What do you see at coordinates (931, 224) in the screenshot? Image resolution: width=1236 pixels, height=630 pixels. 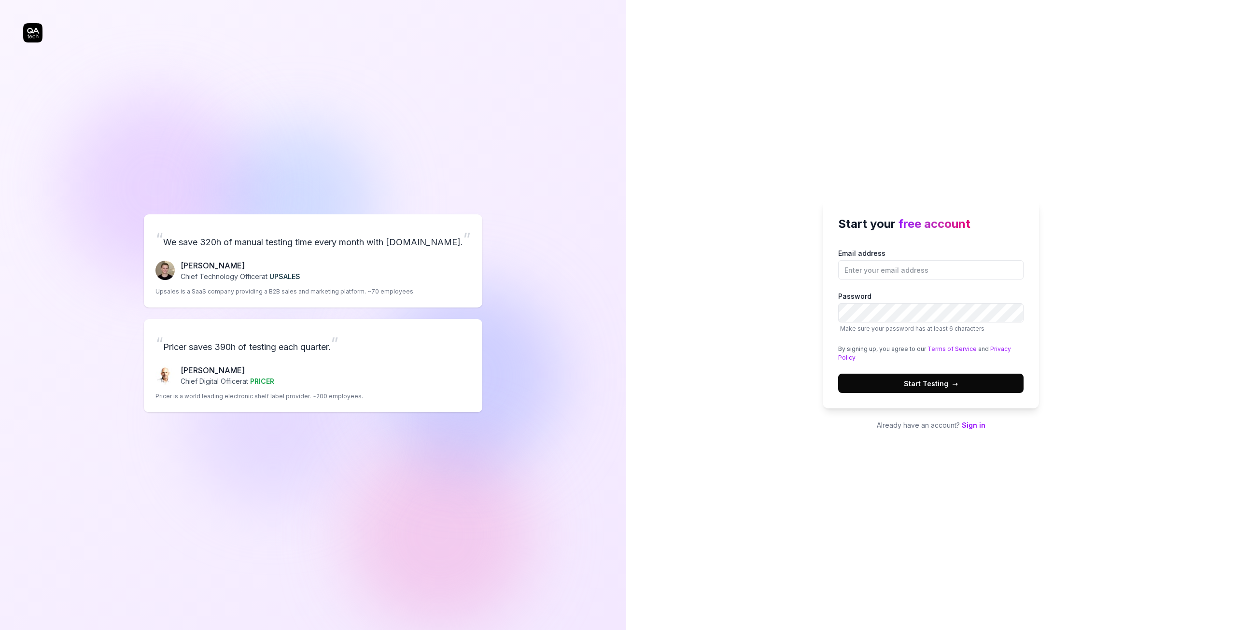 I see `h2: Start your` at bounding box center [931, 224].